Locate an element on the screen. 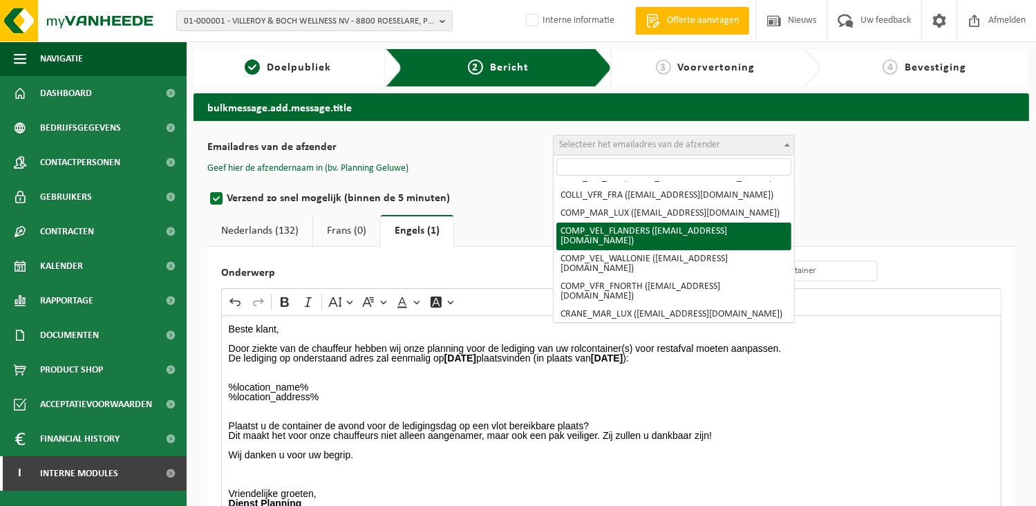  span: Acceptatievoorwaarden is located at coordinates (96, 404).